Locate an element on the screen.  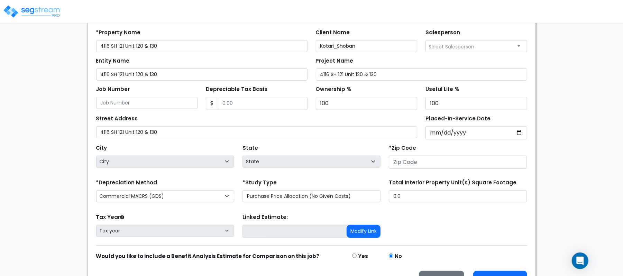
label: Yes is located at coordinates (363, 256).